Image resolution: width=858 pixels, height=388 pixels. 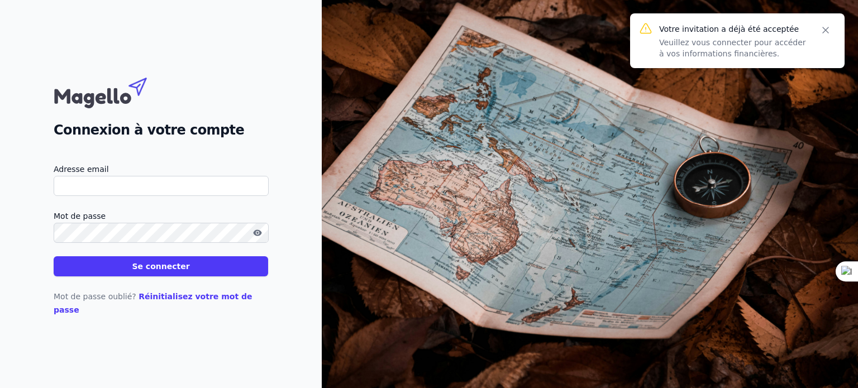 What do you see at coordinates (161, 169) in the screenshot?
I see `label: Adresse email` at bounding box center [161, 169].